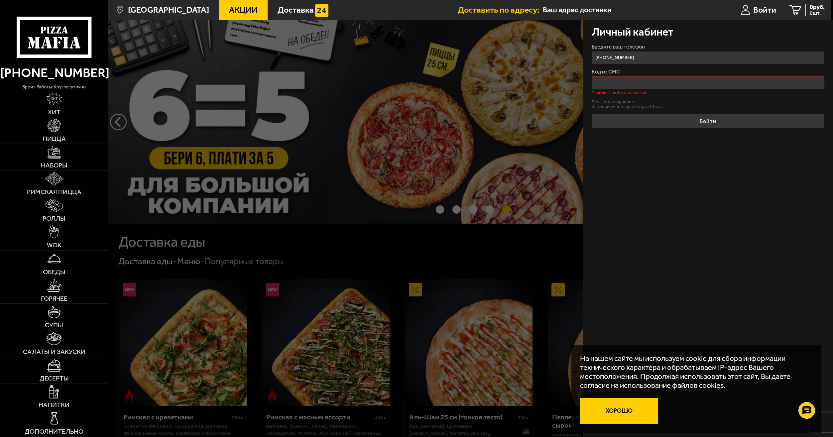 The image size is (833, 437). I want to click on p: Поле должно быть заполнено, so click(708, 93).